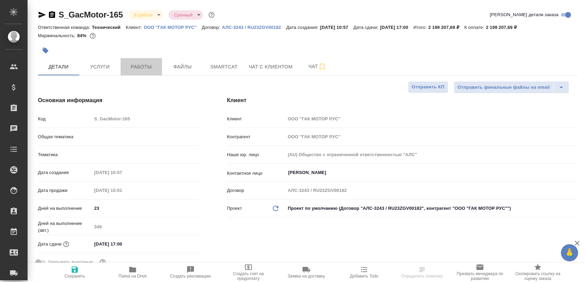  What do you see at coordinates (480, 276) in the screenshot?
I see `span: Призвать менеджера по развитию` at bounding box center [480, 276].